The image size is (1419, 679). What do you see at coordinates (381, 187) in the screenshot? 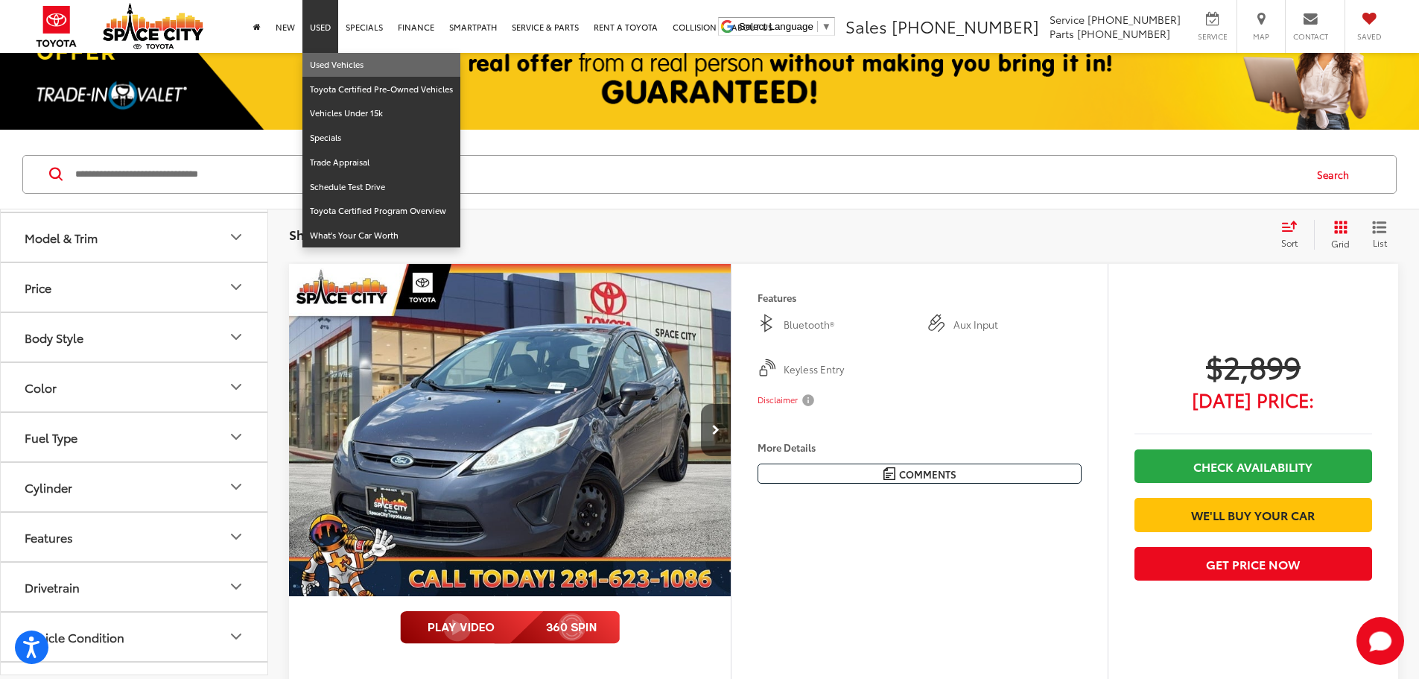
I see `a: Schedule Test Drive` at bounding box center [381, 187].